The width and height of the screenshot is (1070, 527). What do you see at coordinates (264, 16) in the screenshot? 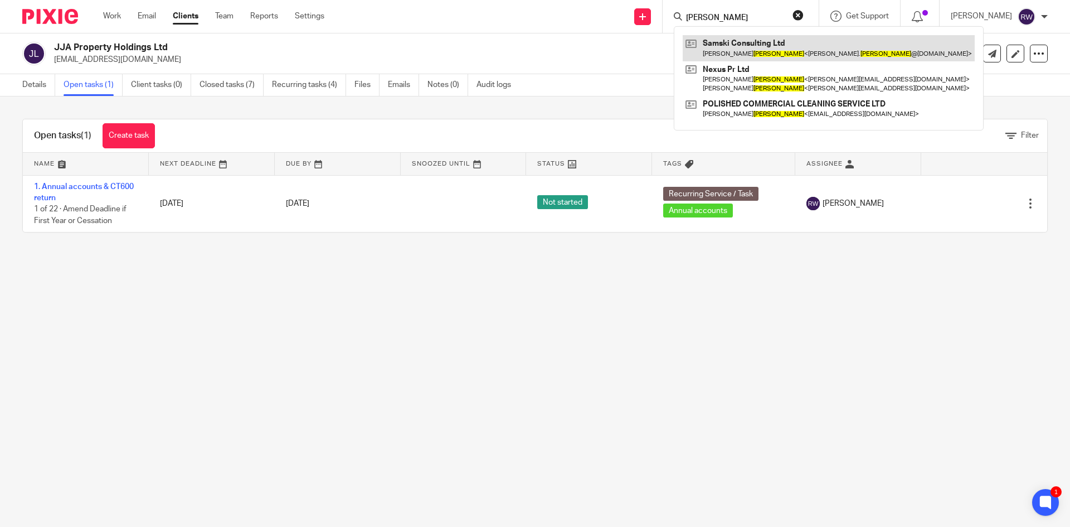
I see `a: Reports` at bounding box center [264, 16].